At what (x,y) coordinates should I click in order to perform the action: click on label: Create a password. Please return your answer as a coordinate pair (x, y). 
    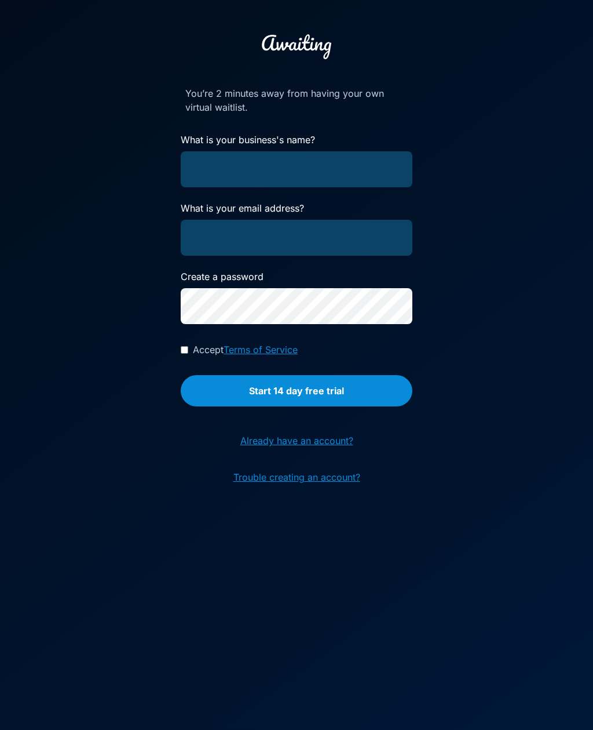
    Looking at the image, I should click on (297, 276).